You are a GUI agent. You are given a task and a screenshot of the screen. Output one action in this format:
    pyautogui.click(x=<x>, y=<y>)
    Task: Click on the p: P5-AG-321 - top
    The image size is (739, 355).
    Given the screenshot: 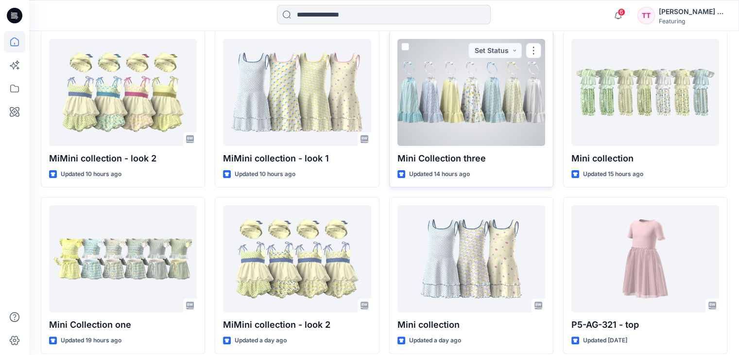 What is the action you would take?
    pyautogui.click(x=645, y=325)
    